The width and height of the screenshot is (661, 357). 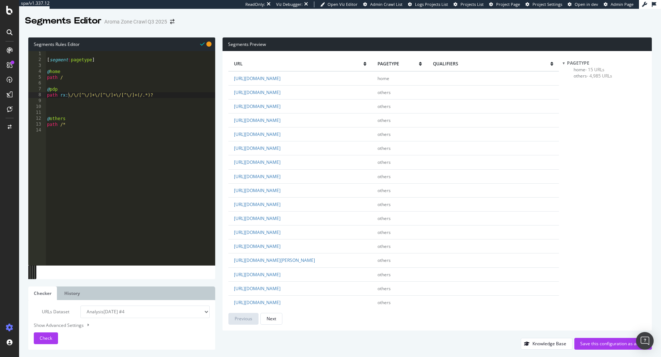 I want to click on div: 9, so click(x=37, y=101).